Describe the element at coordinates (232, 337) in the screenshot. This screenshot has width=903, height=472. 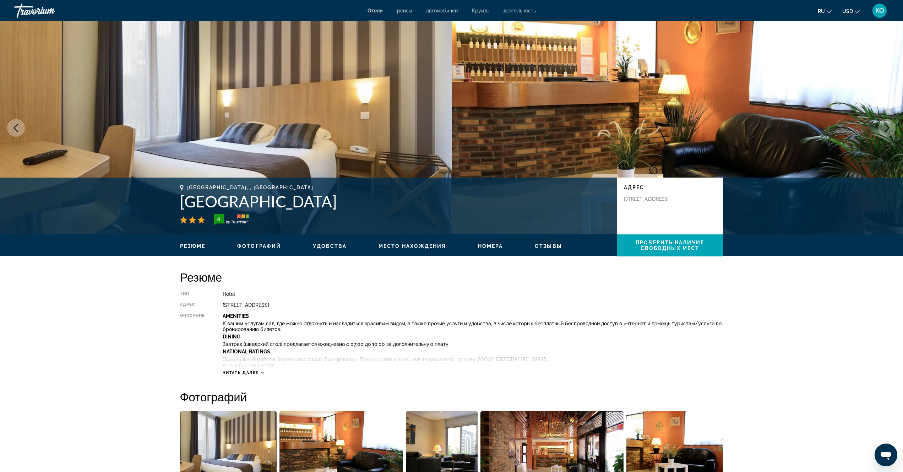
I see `b: Dining` at that location.